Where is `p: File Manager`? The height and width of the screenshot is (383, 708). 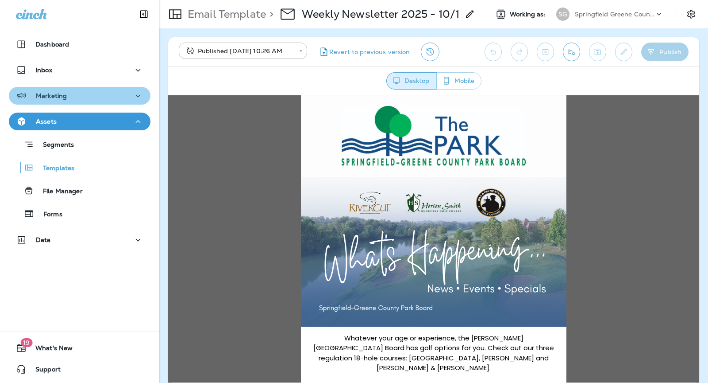
p: File Manager is located at coordinates (58, 191).